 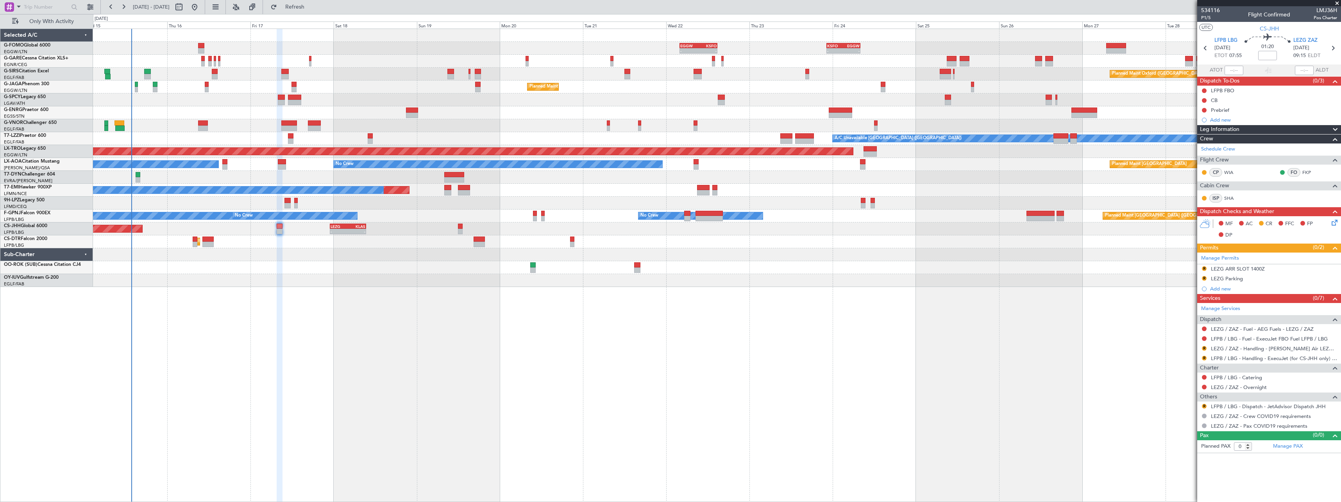 What do you see at coordinates (1210, 10) in the screenshot?
I see `span: 534116` at bounding box center [1210, 10].